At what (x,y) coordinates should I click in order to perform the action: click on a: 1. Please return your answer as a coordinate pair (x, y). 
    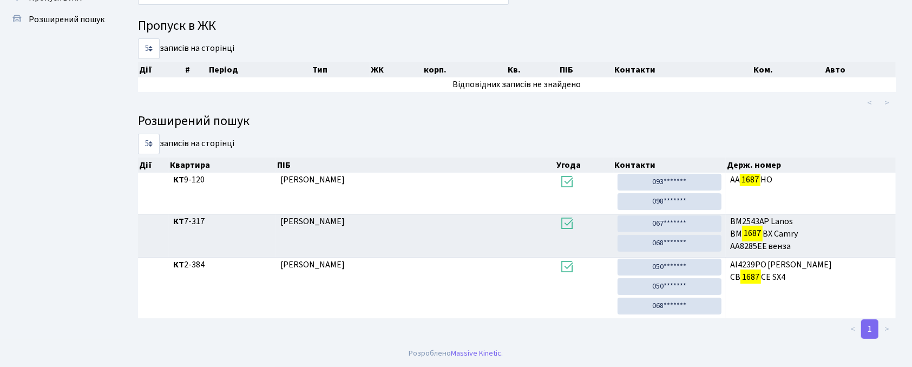
    Looking at the image, I should click on (870, 329).